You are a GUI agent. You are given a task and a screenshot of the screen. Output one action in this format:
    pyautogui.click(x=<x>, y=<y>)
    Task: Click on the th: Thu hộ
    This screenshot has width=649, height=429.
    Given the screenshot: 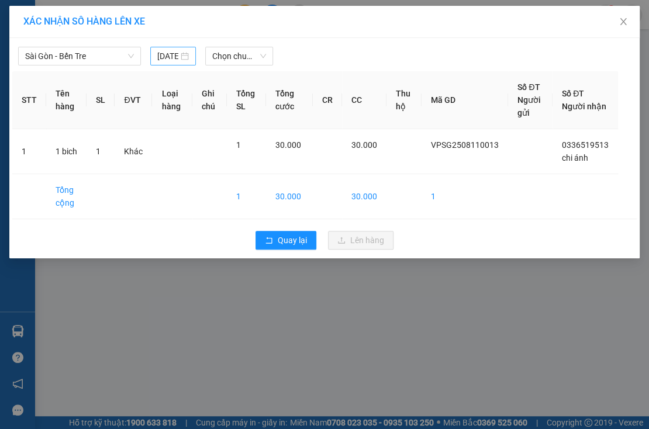 What is the action you would take?
    pyautogui.click(x=404, y=100)
    